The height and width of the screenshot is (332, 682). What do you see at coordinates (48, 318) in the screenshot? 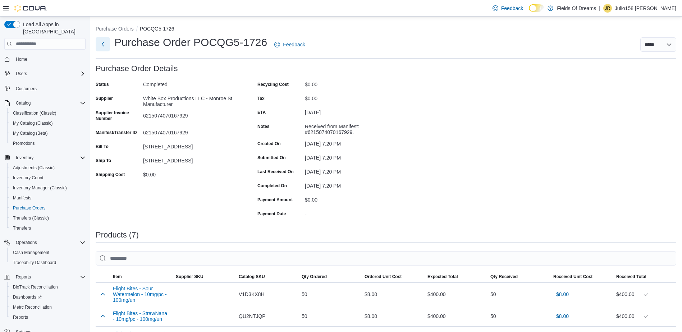
I see `button: Reports` at bounding box center [48, 318].